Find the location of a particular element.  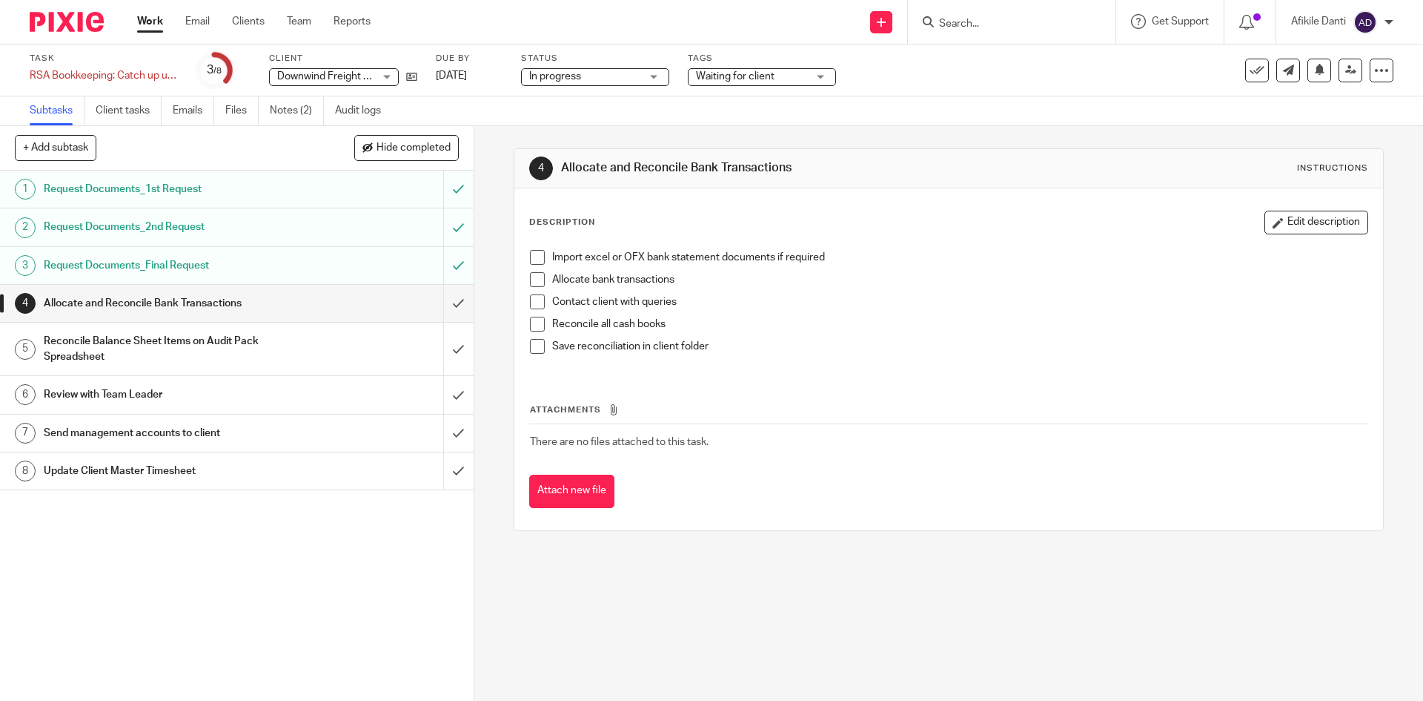

img: svg%3E is located at coordinates (1366, 22).